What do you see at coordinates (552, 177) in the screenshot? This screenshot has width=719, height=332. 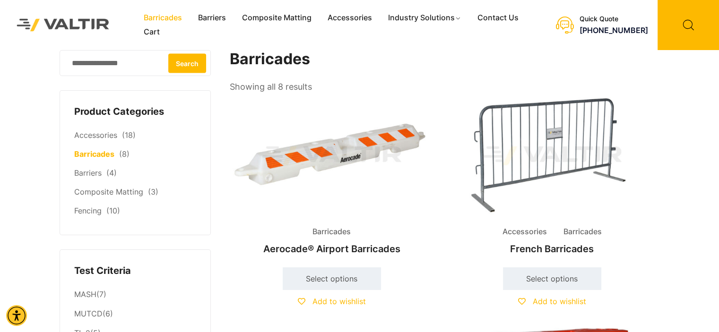 I see `a: Accessories BarricadesFrench Barricades` at bounding box center [552, 177].